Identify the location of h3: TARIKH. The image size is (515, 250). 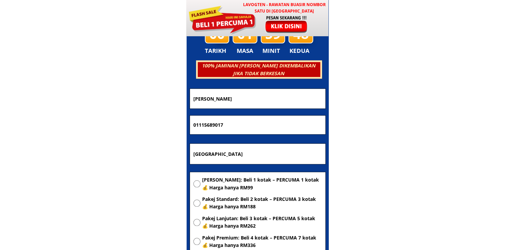
(219, 51).